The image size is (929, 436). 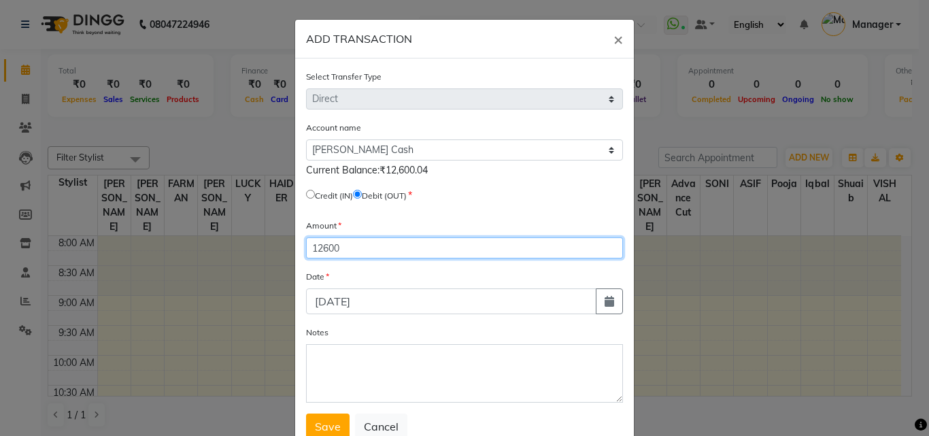 I want to click on label: Select Transfer Type, so click(x=343, y=77).